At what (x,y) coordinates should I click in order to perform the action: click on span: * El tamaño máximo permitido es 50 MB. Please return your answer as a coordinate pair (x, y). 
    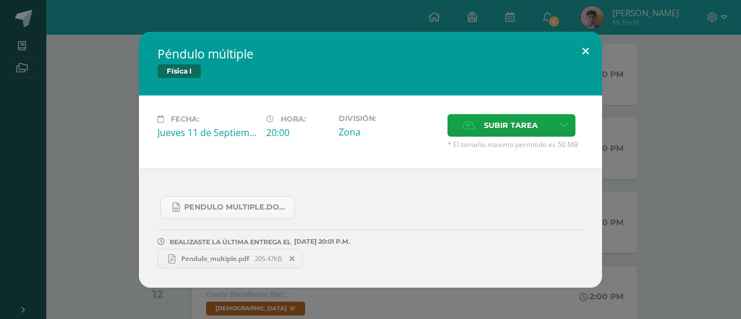
    Looking at the image, I should click on (515, 144).